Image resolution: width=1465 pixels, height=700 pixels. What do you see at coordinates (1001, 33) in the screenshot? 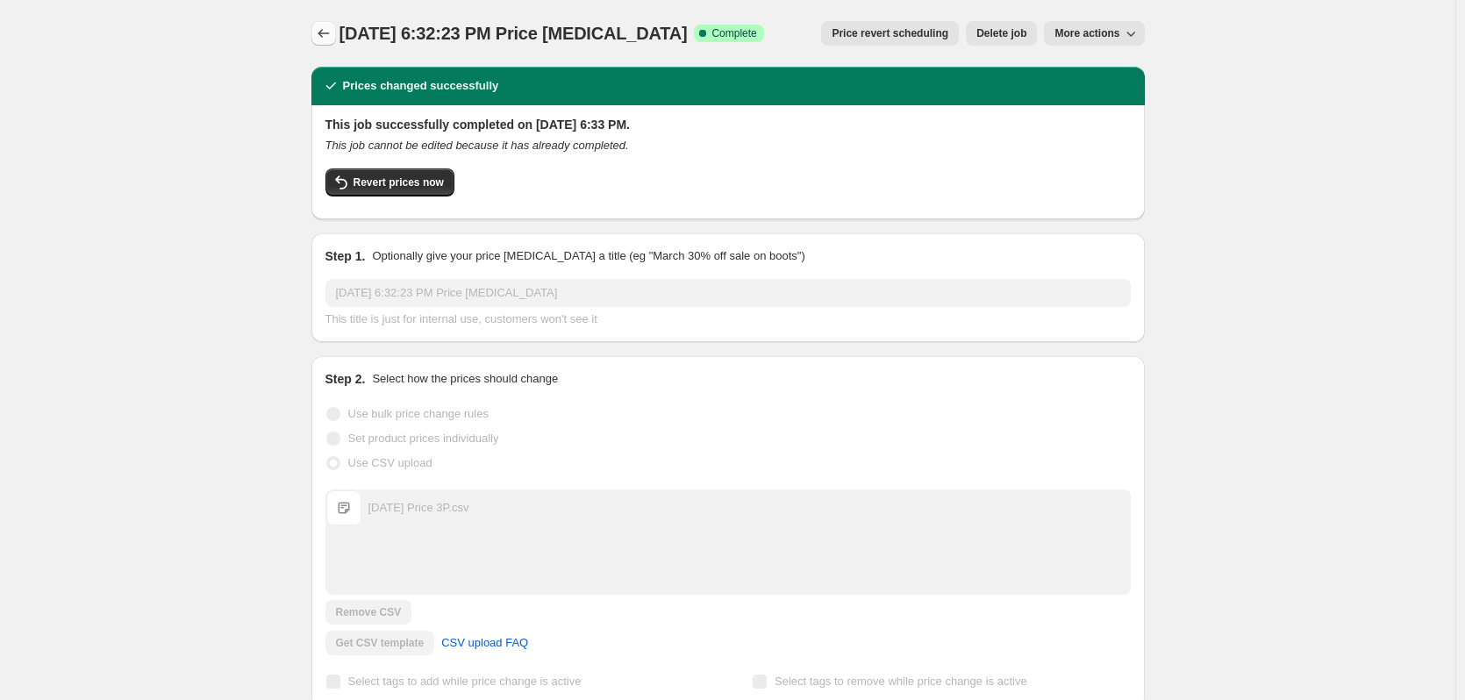
I see `button: Delete job` at bounding box center [1001, 33].